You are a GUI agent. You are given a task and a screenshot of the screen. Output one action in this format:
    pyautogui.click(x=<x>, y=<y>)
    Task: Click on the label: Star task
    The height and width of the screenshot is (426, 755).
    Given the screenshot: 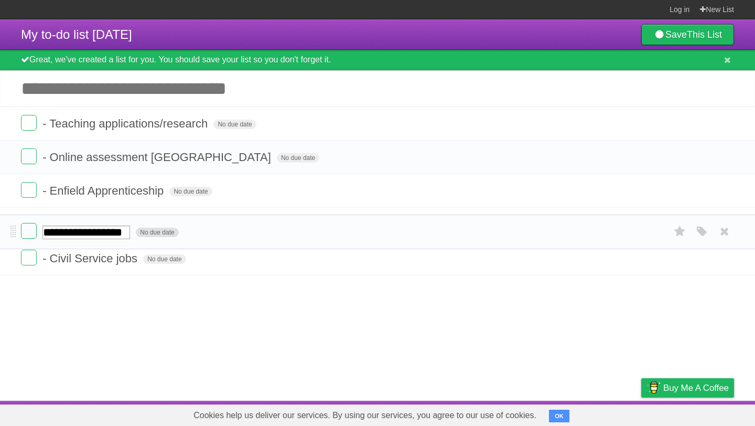 What is the action you would take?
    pyautogui.click(x=680, y=231)
    